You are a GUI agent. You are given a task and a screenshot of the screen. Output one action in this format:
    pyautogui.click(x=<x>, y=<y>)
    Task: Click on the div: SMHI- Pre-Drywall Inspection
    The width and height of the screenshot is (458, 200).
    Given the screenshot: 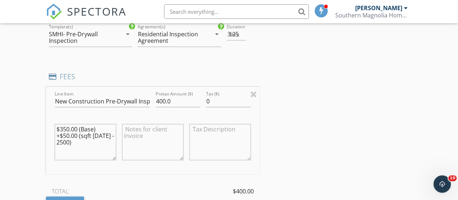 What is the action you would take?
    pyautogui.click(x=82, y=37)
    